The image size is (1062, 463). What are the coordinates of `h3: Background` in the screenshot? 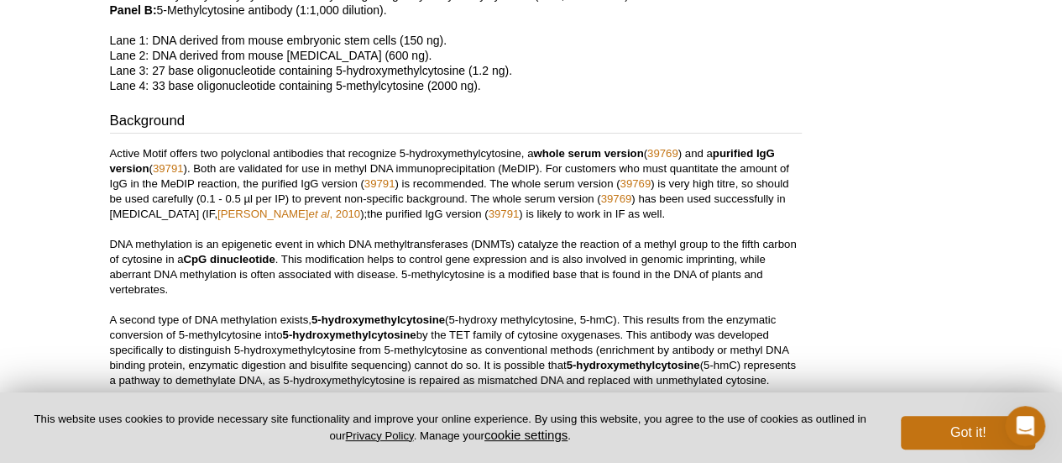 It's located at (456, 123).